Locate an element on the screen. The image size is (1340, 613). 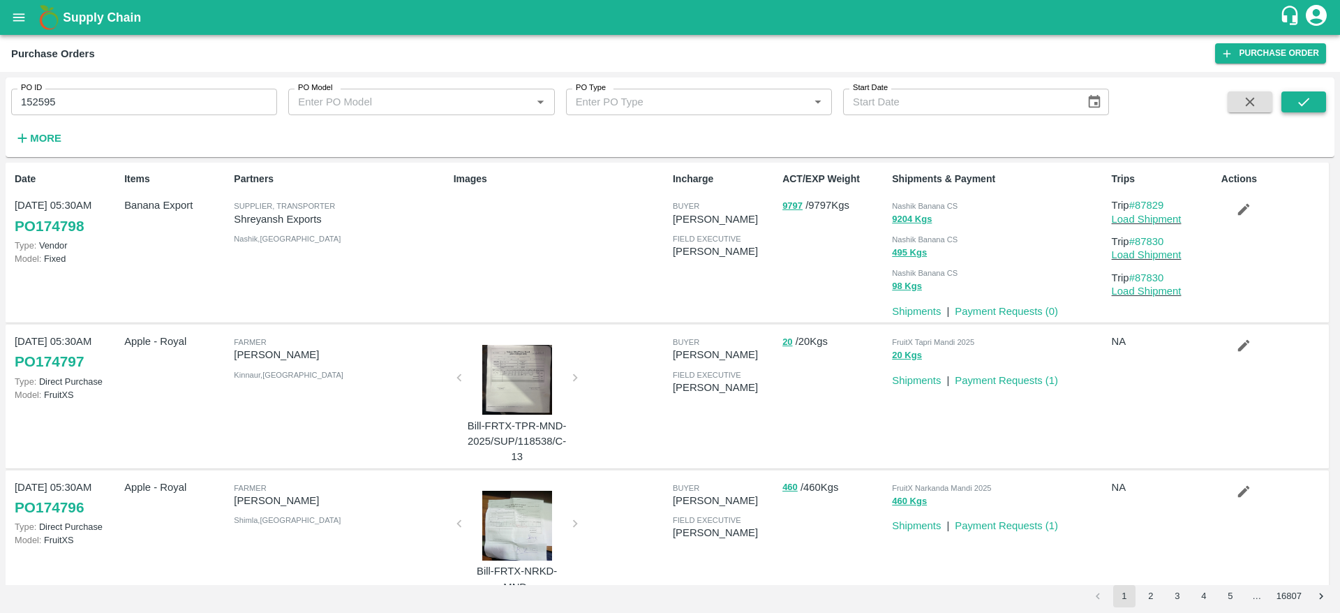
button: 9204 Kgs is located at coordinates (912, 219).